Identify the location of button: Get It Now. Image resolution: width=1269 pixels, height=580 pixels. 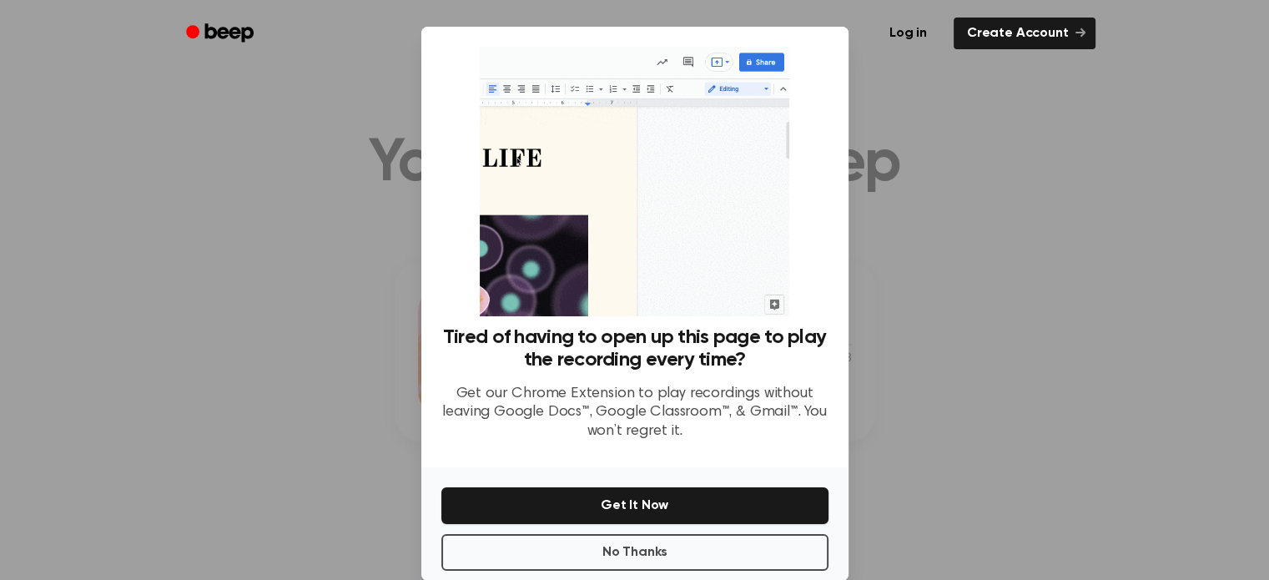
(635, 506).